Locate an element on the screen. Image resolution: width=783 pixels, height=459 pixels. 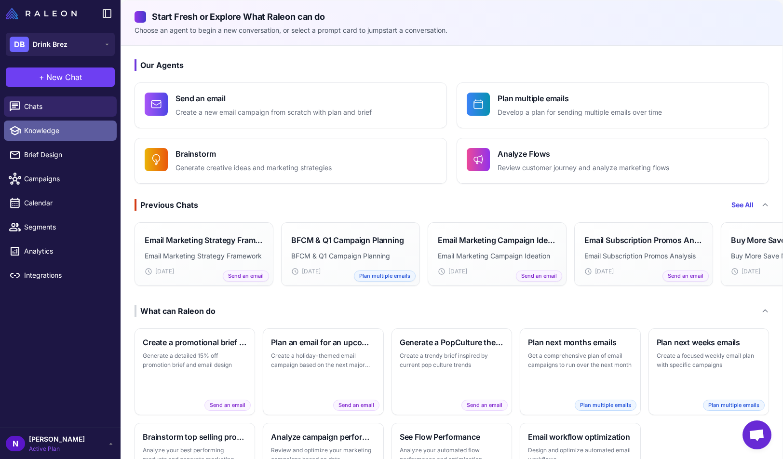
button: Plan an email for an upcoming holidayCreate a holiday-themed email campaign based on the next maj... is located at coordinates (323, 372).